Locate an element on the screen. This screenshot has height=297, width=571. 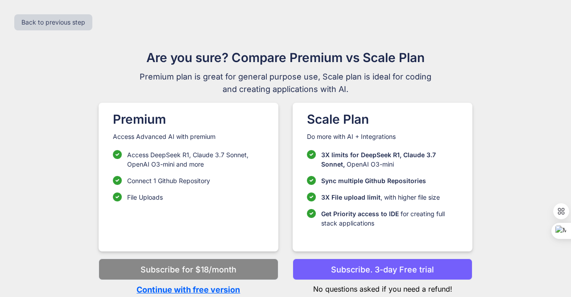
p: Subscribe. 3-day Free trial is located at coordinates (382, 269).